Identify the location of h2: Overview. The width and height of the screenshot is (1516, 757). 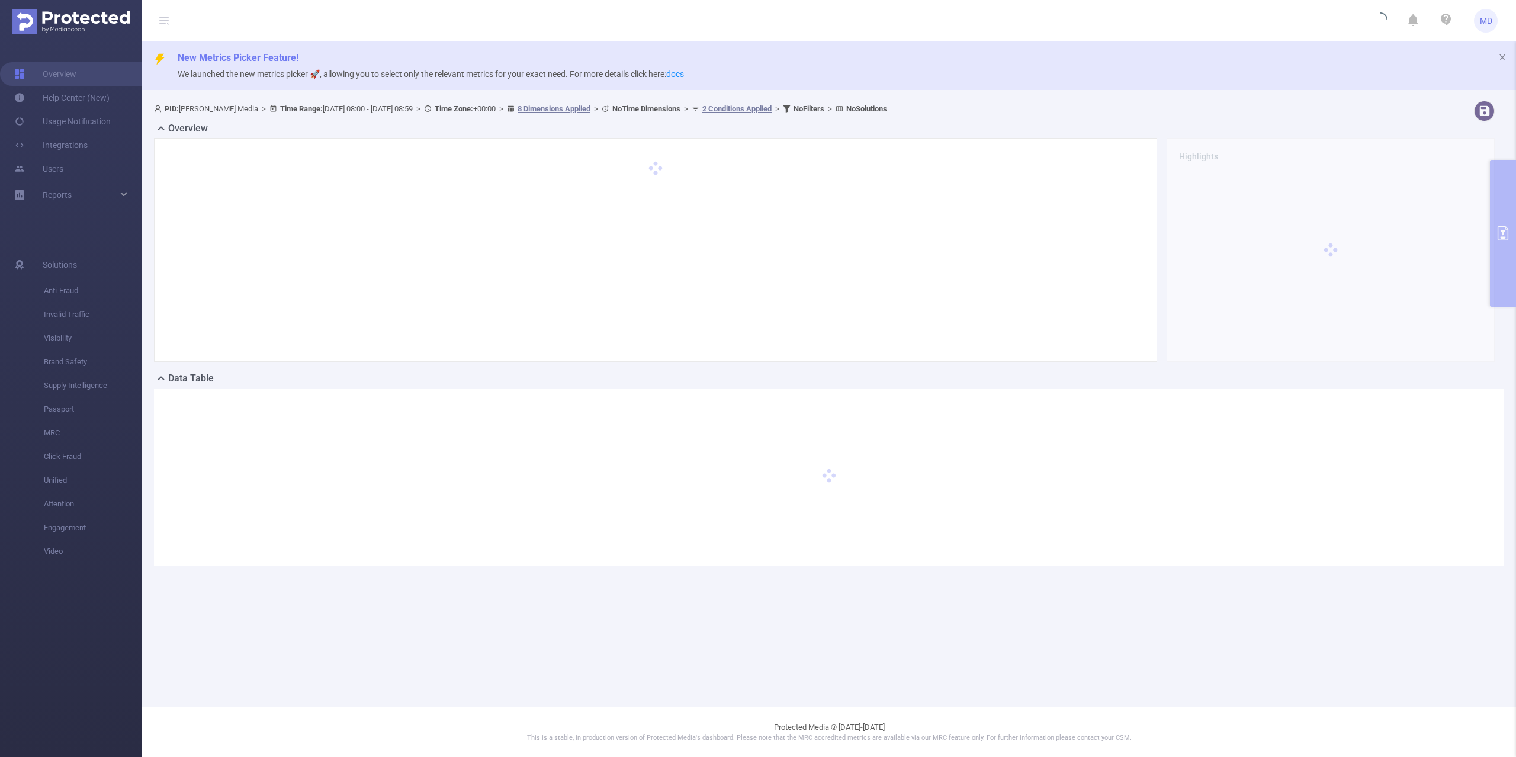
(188, 128).